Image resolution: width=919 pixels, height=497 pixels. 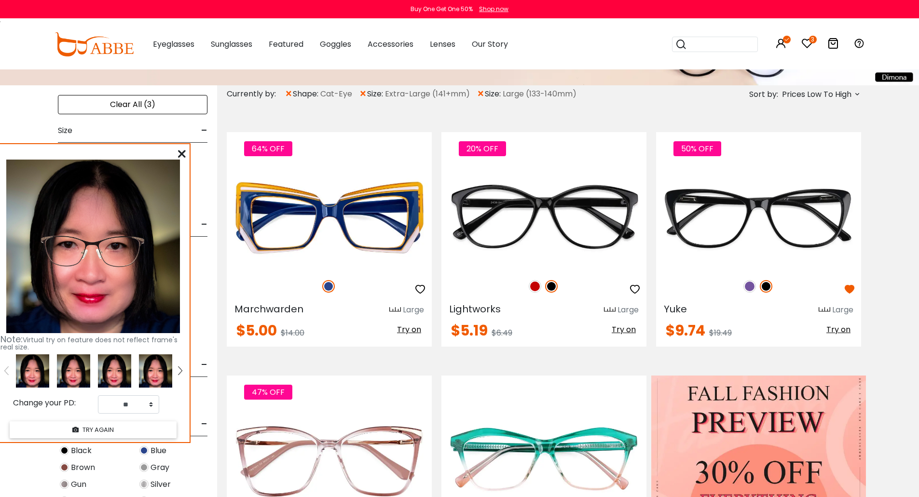 I want to click on button: TRY AGAIN, so click(x=93, y=430).